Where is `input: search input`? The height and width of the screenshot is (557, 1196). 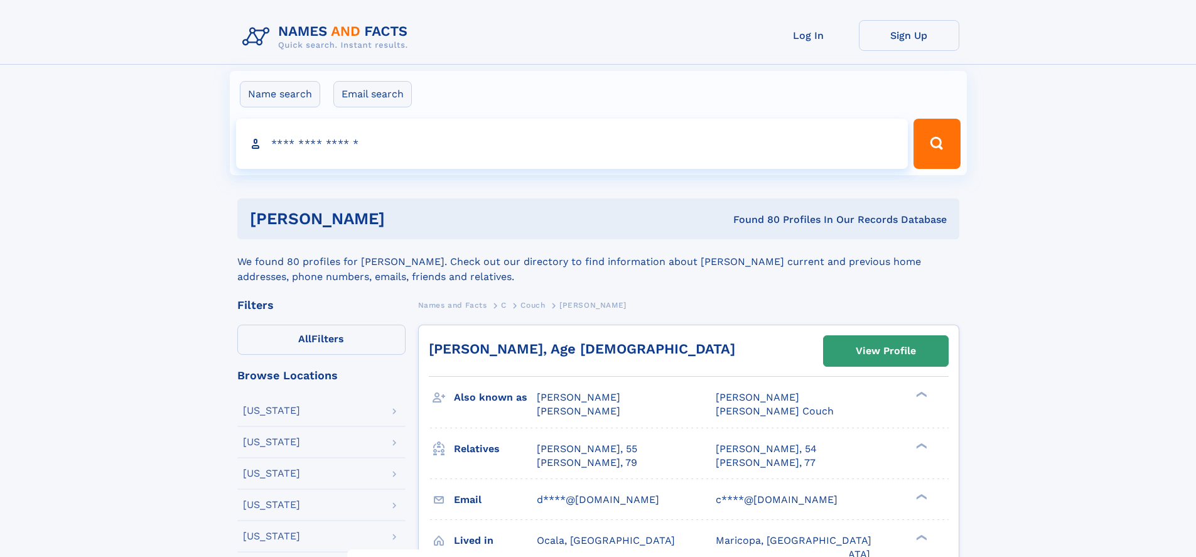
input: search input is located at coordinates (572, 144).